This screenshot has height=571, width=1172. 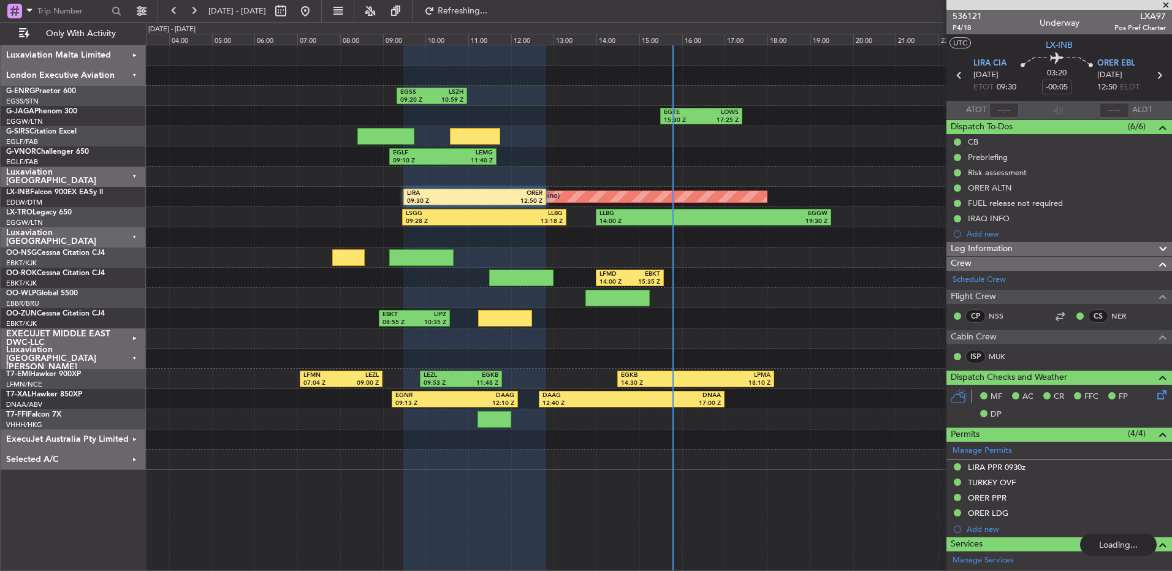 I want to click on div: 10:00, so click(x=447, y=39).